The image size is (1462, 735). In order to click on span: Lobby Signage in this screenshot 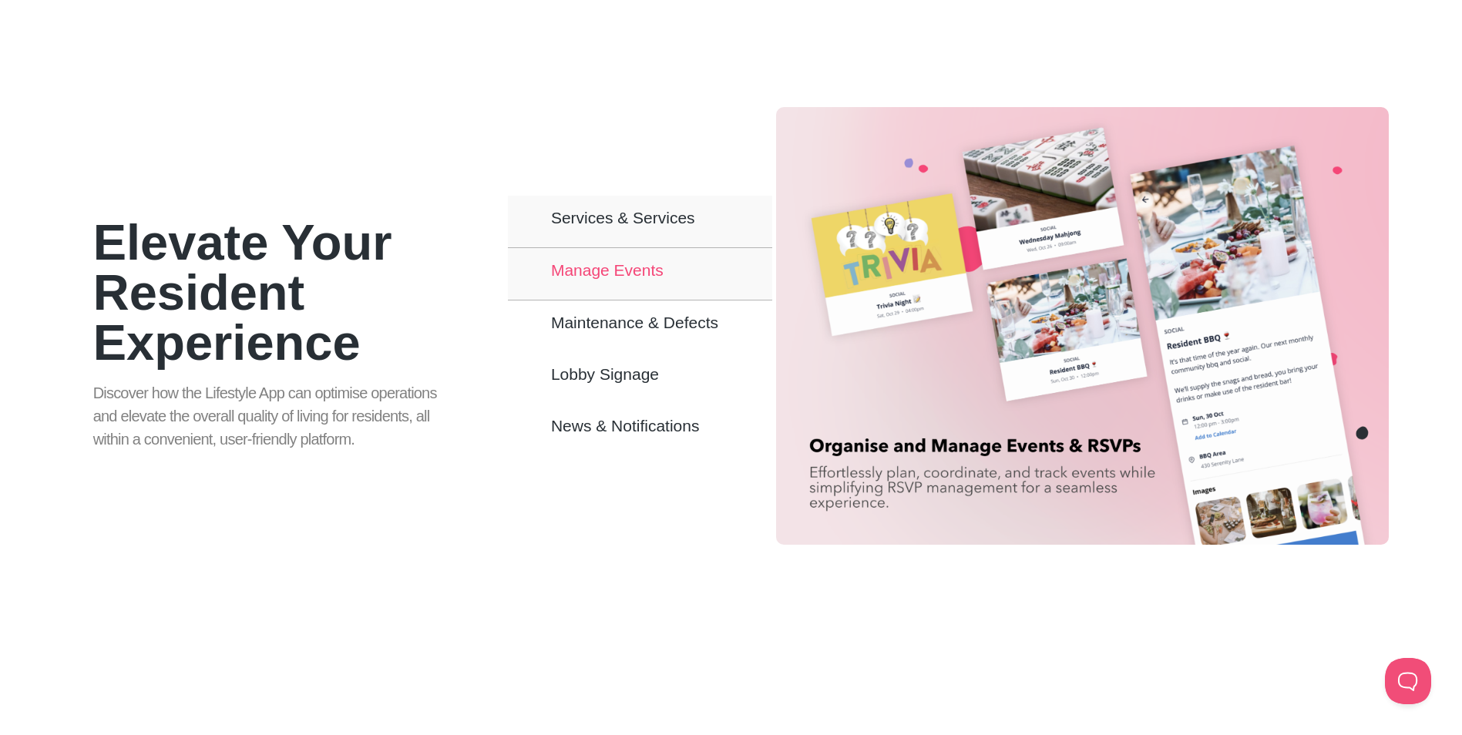, I will do `click(605, 374)`.